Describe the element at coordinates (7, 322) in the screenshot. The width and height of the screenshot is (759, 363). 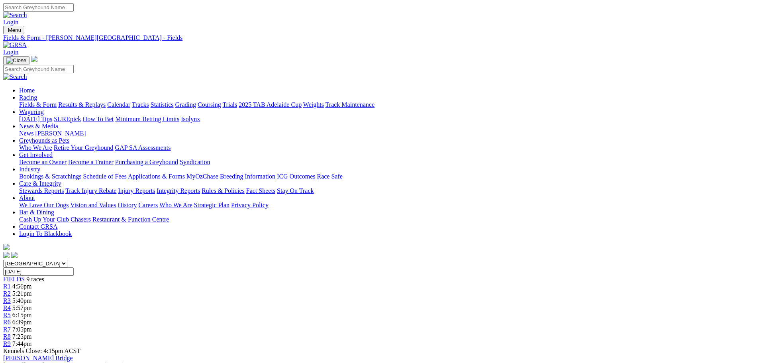
I see `span: R6` at that location.